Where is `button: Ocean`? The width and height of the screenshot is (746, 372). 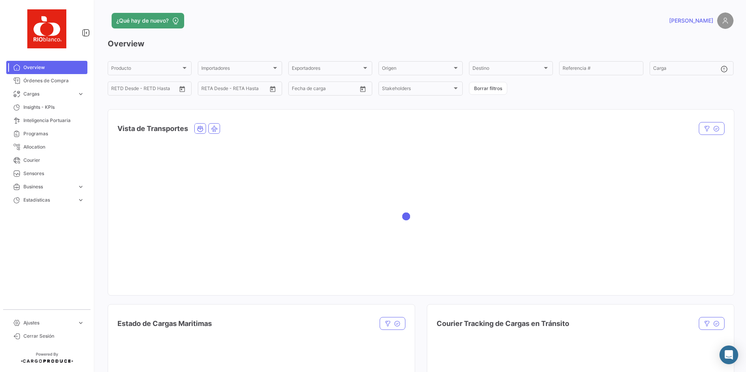 button: Ocean is located at coordinates (200, 128).